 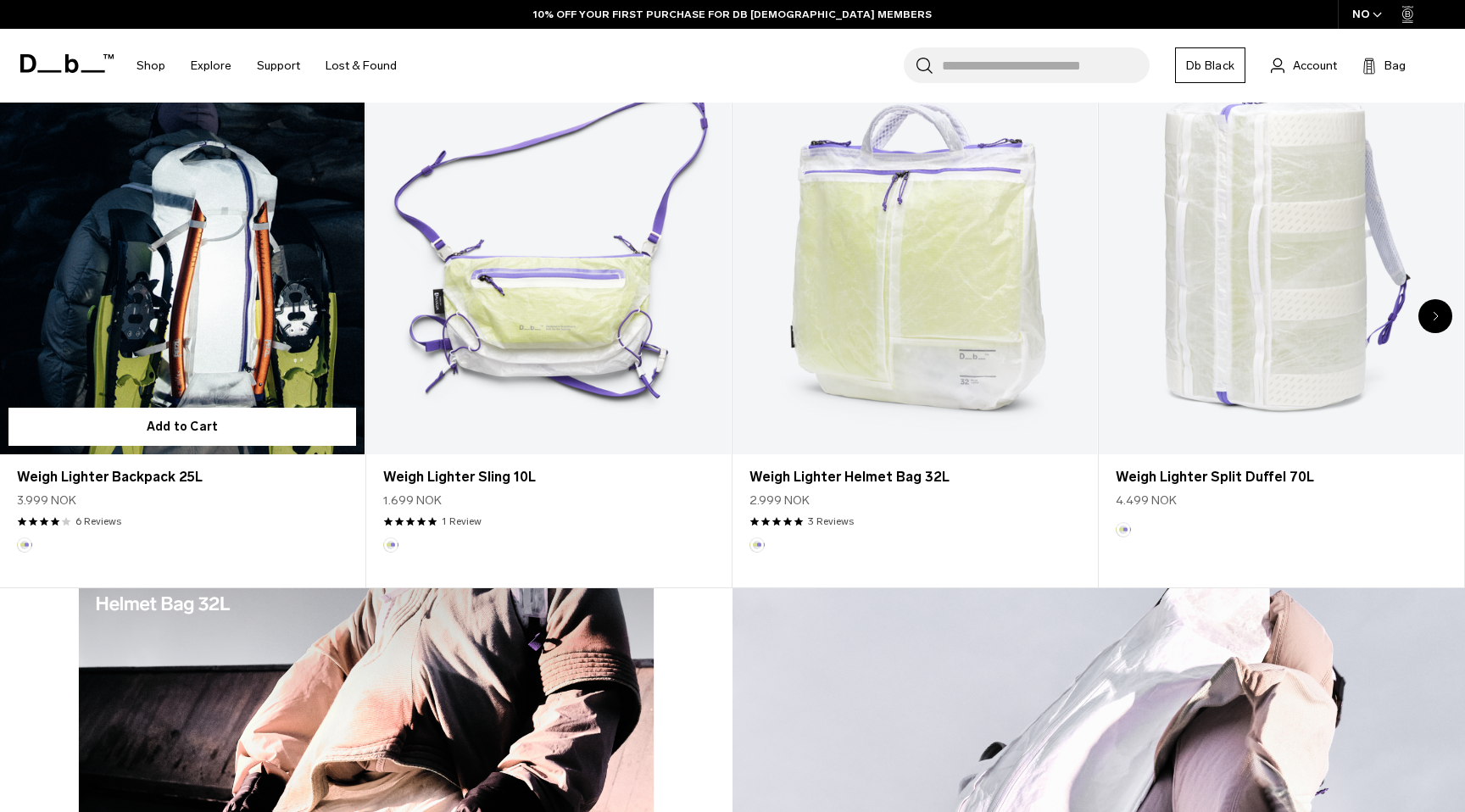 I want to click on a: 1 reviews, so click(x=461, y=521).